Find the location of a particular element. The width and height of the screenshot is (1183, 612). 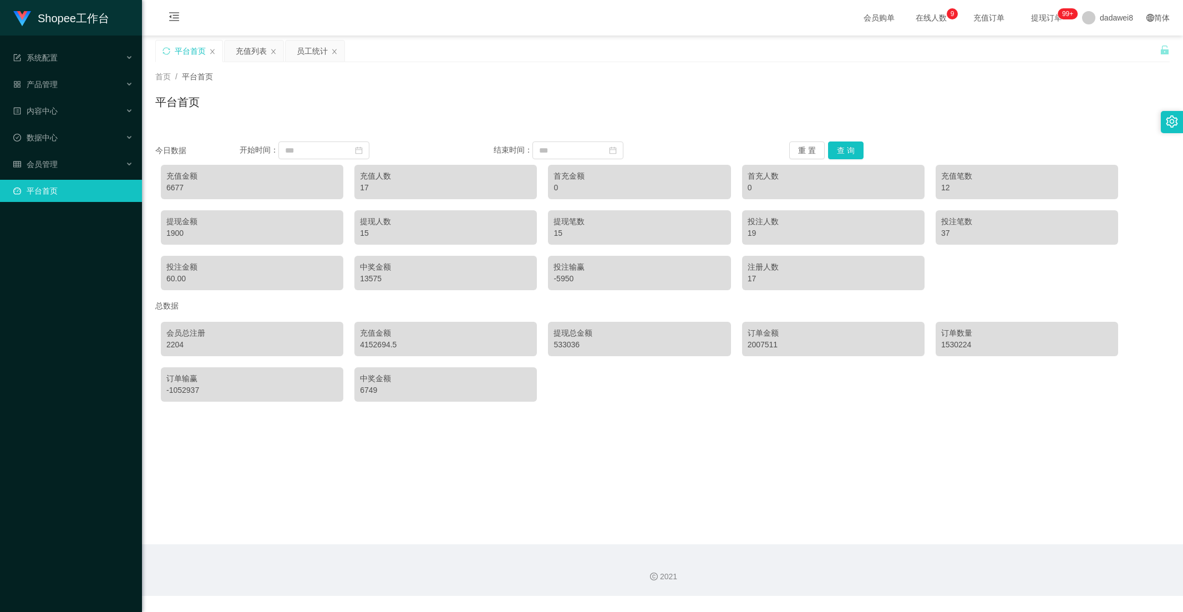

span: 提现订单 is located at coordinates (1047, 18).